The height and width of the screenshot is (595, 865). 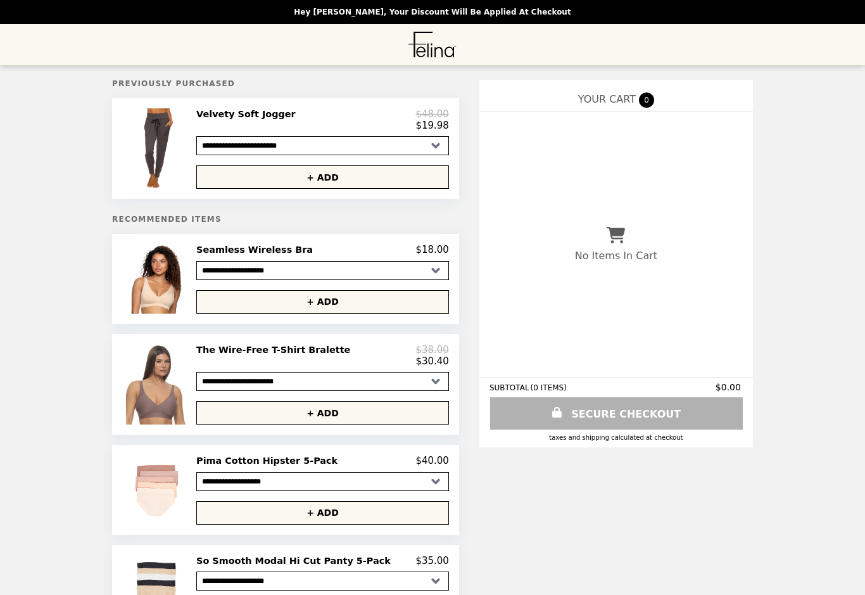 What do you see at coordinates (729, 387) in the screenshot?
I see `span: $0.00` at bounding box center [729, 387].